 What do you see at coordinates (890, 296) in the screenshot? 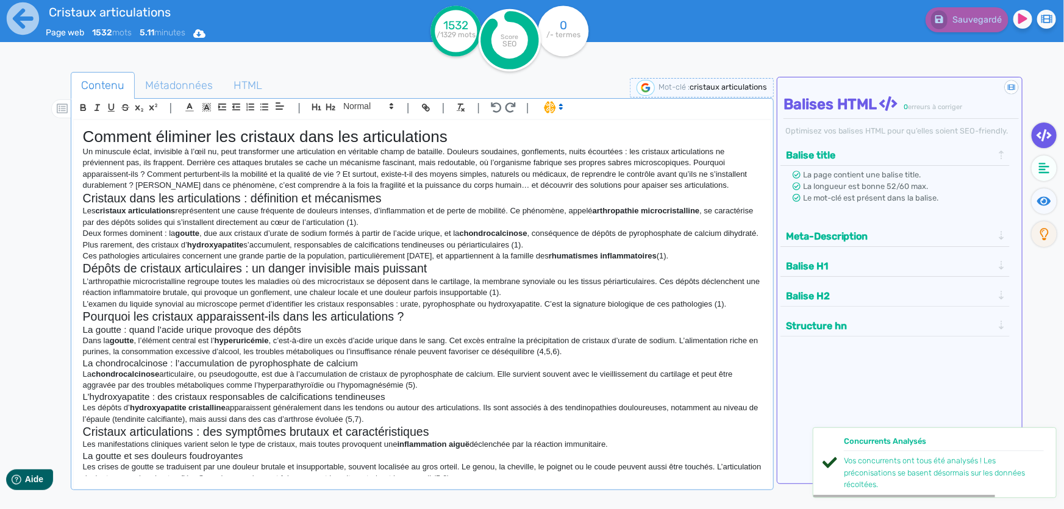
I see `button: Balise H2` at bounding box center [890, 296].